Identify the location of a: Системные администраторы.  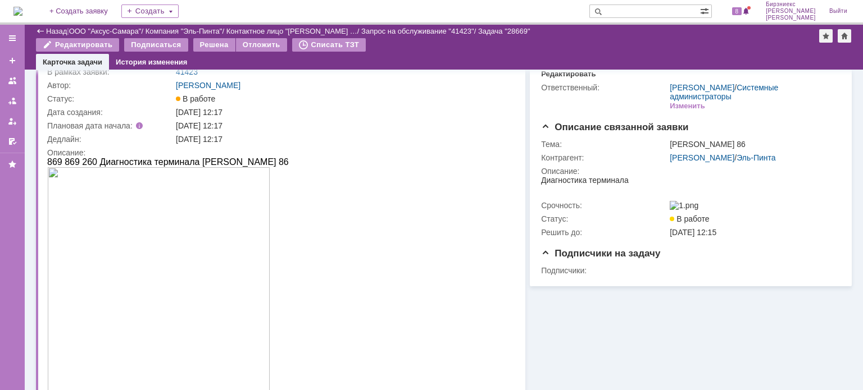
(724, 92).